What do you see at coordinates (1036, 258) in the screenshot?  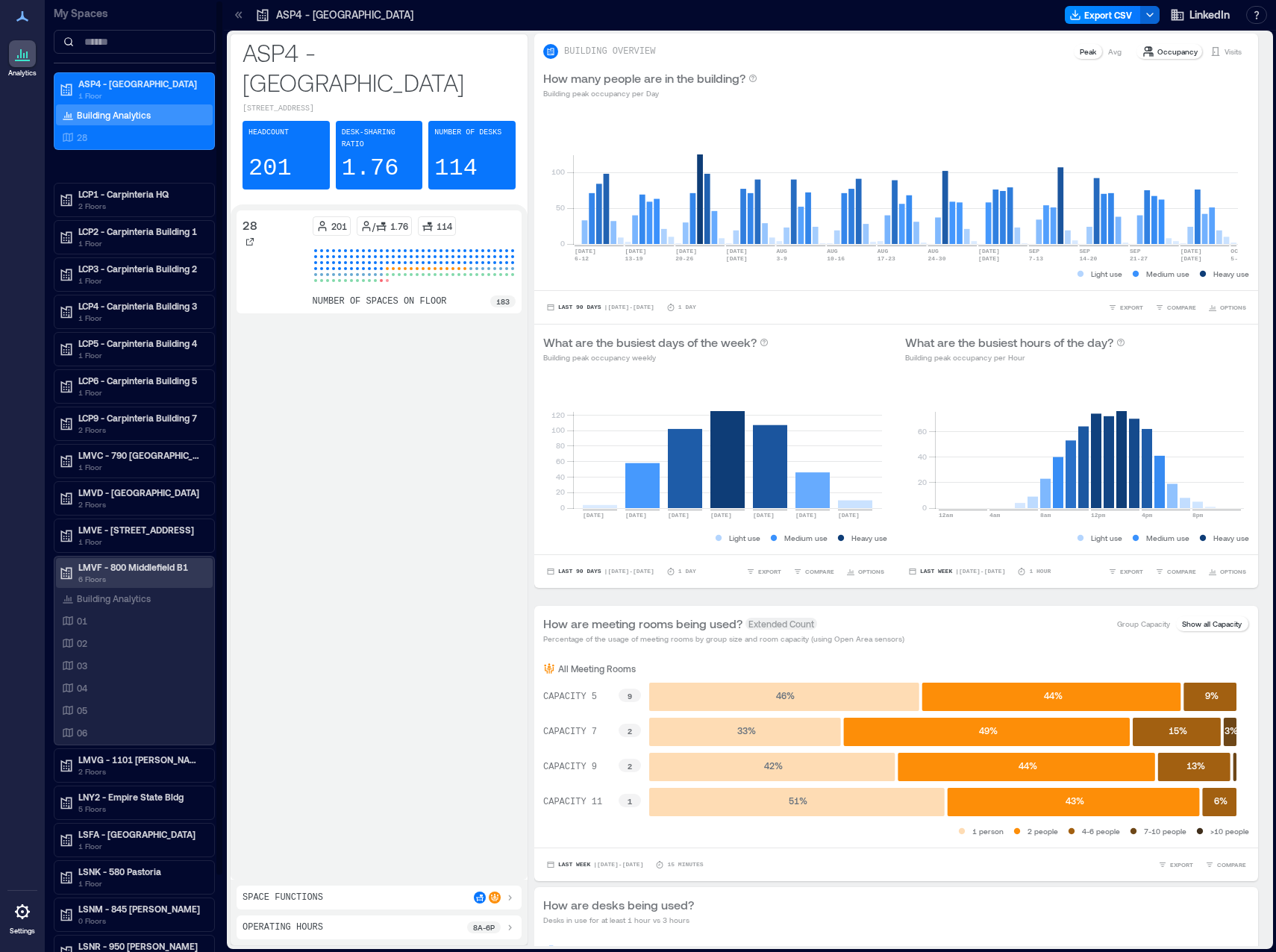 I see `text: 7-13` at bounding box center [1036, 258].